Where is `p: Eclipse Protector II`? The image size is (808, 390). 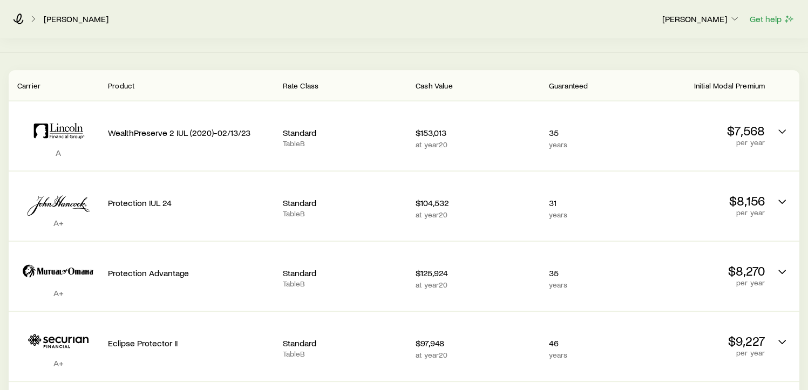
p: Eclipse Protector II is located at coordinates (191, 343).